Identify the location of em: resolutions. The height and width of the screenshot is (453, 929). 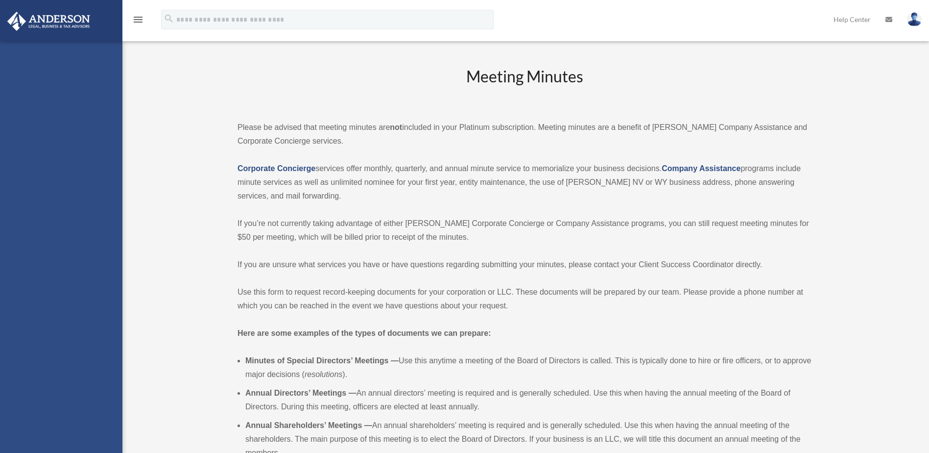
(323, 374).